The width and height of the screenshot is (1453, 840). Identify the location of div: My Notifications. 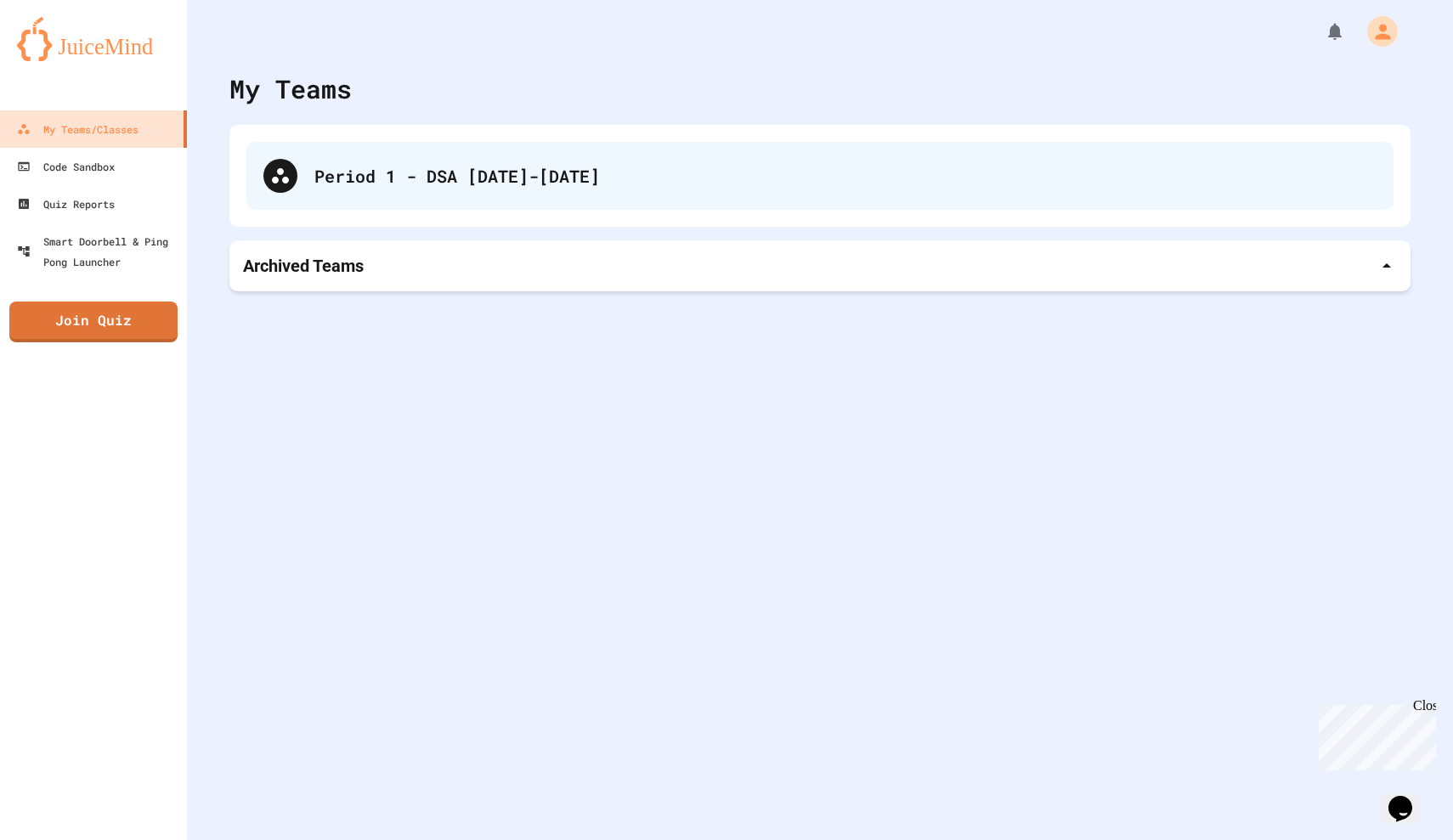
(1321, 31).